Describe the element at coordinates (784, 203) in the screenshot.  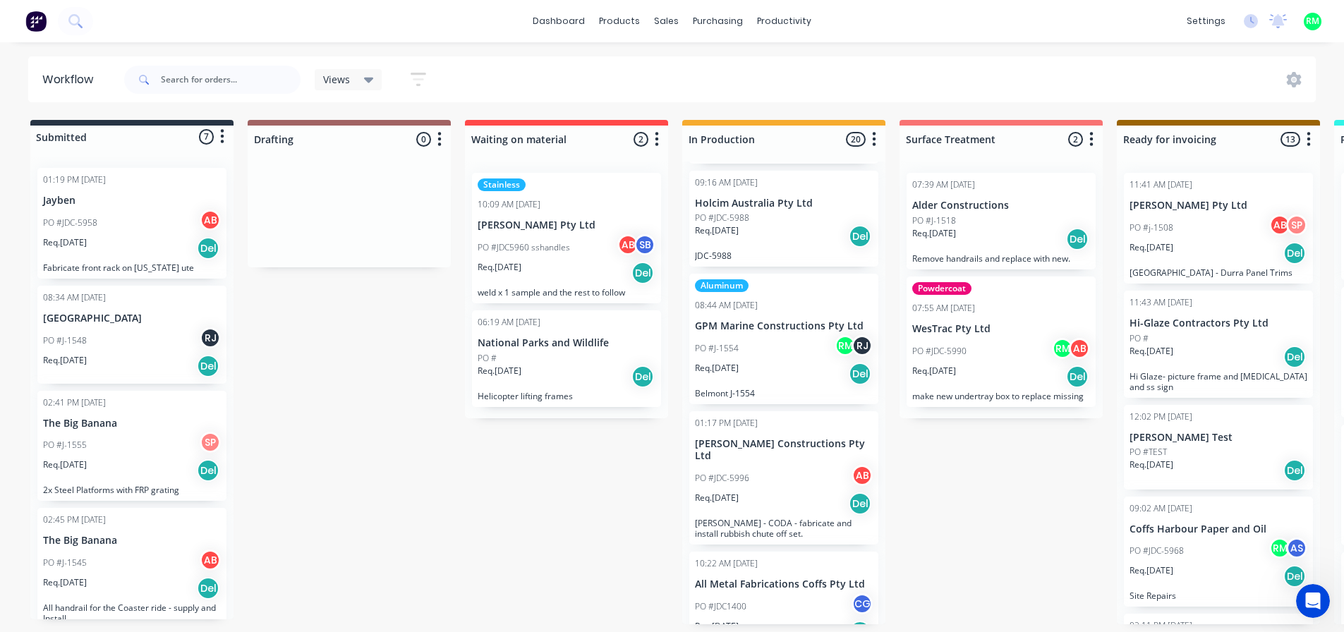
I see `p: Holcim Australia Pty Ltd` at that location.